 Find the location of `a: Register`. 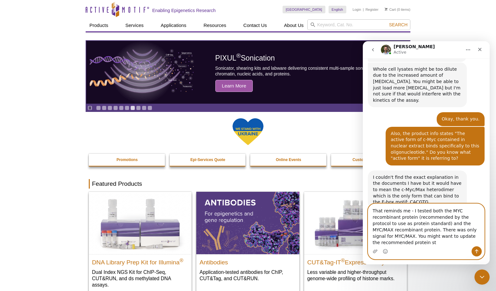

a: Register is located at coordinates (371, 10).